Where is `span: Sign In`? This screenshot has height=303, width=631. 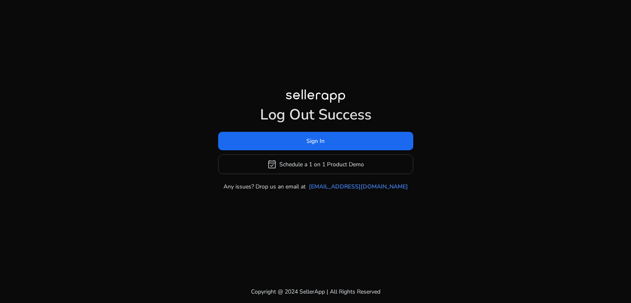
span: Sign In is located at coordinates (316, 141).